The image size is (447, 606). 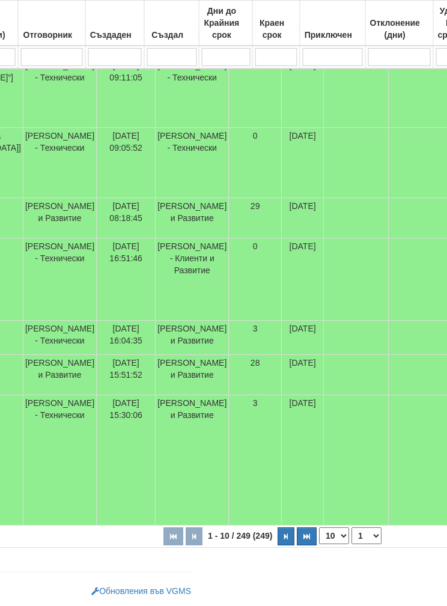 What do you see at coordinates (276, 23) in the screenshot?
I see `th: Краен срок: No sort applied, activate to apply an ascending sort` at bounding box center [276, 23].